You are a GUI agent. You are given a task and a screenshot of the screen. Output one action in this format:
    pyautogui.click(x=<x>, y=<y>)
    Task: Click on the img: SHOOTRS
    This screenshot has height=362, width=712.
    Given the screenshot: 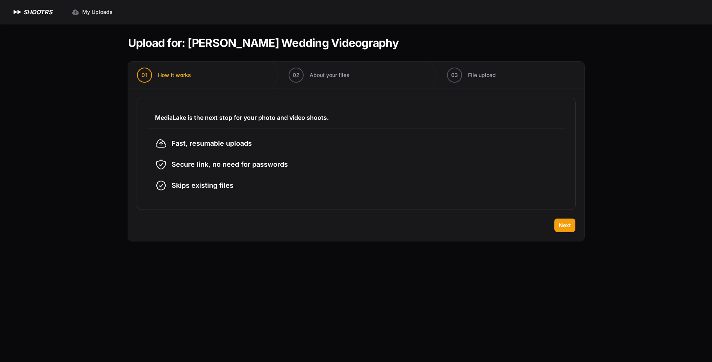 What is the action you would take?
    pyautogui.click(x=18, y=12)
    